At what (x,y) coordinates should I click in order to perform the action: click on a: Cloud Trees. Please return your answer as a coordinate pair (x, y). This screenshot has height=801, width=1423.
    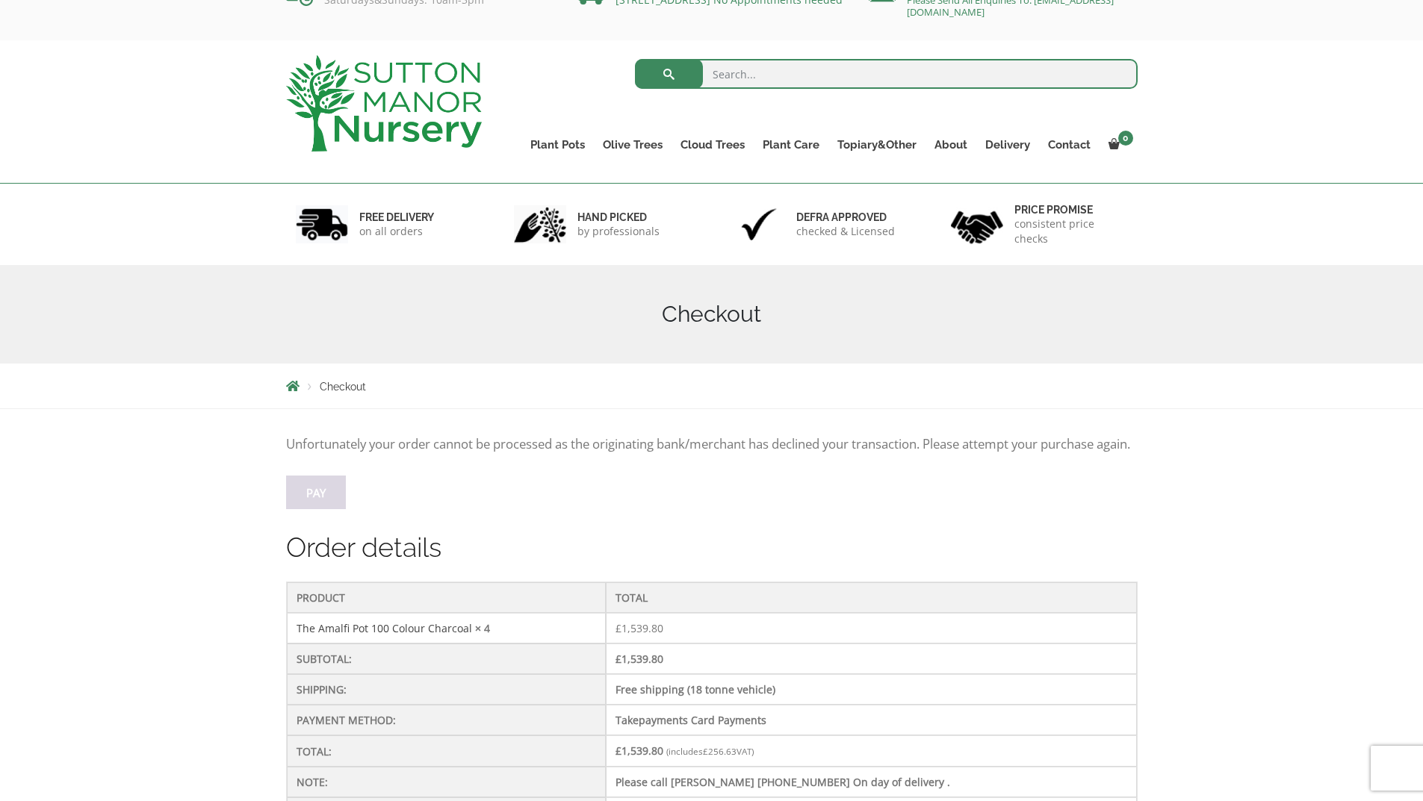
    Looking at the image, I should click on (712, 145).